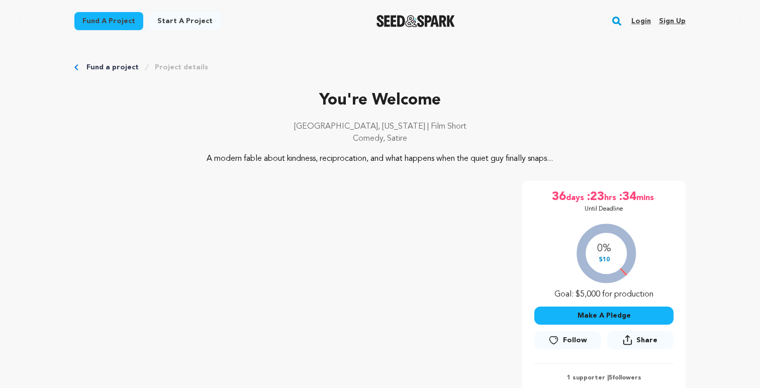 The image size is (760, 388). What do you see at coordinates (672, 21) in the screenshot?
I see `a: Sign up` at bounding box center [672, 21].